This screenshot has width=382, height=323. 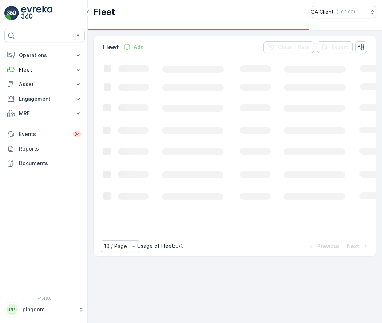 What do you see at coordinates (335, 47) in the screenshot?
I see `button: Export` at bounding box center [335, 47].